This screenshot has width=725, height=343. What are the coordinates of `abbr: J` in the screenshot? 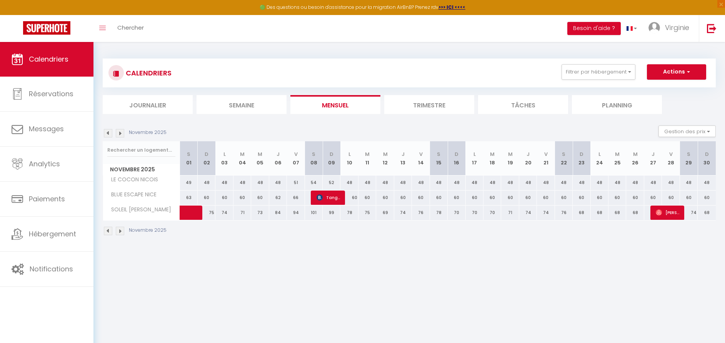 It's located at (528, 154).